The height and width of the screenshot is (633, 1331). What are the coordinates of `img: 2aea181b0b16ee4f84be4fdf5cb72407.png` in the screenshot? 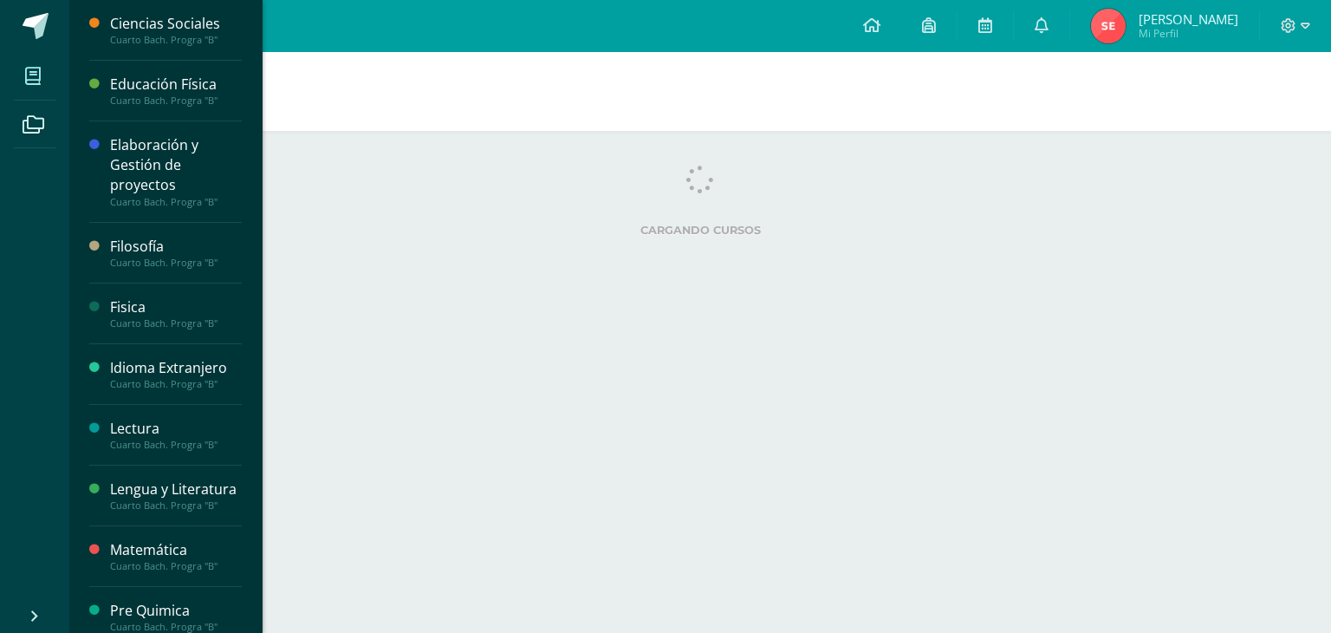 It's located at (1108, 26).